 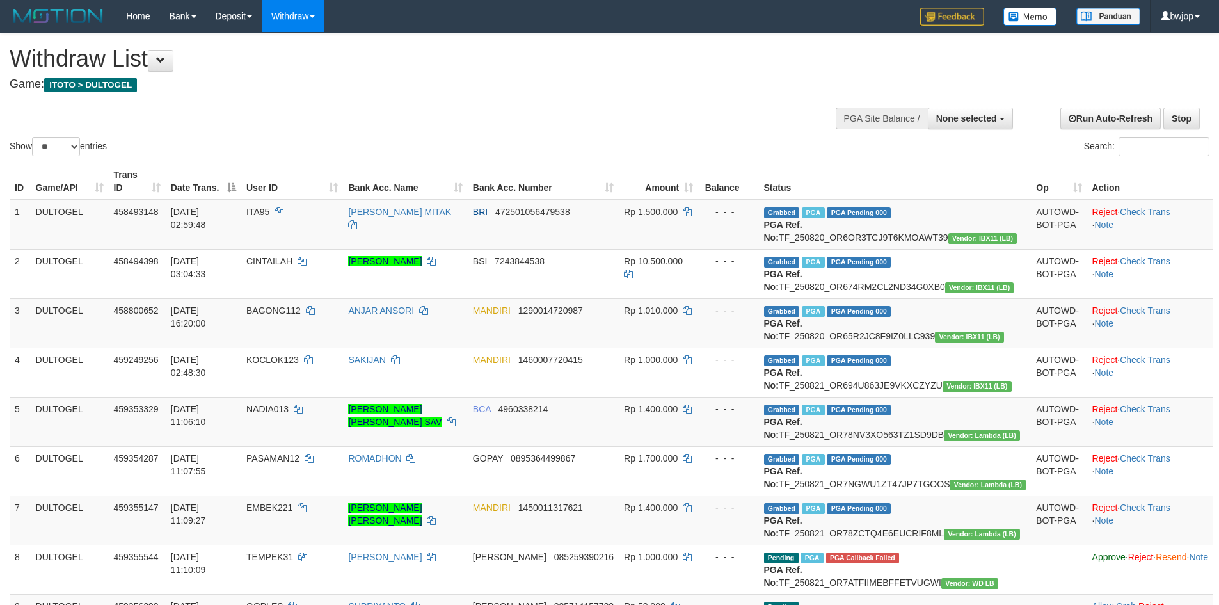 I want to click on span: ITA95, so click(x=258, y=212).